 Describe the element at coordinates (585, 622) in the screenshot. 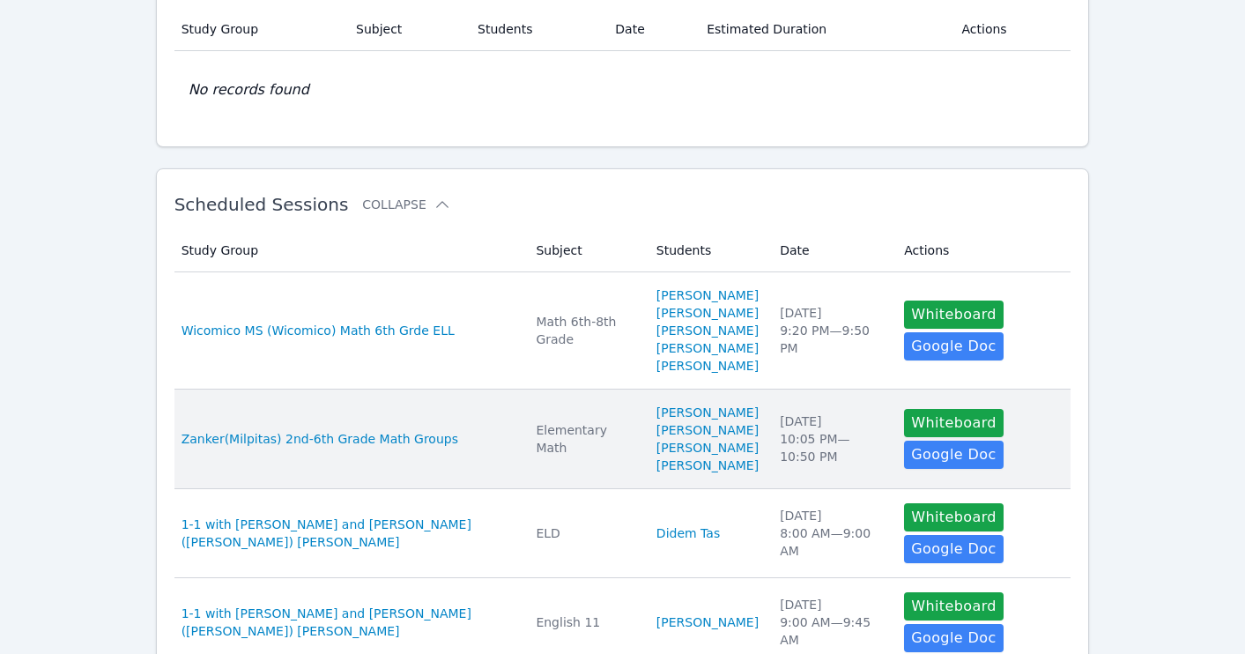

I see `div: English 11` at that location.